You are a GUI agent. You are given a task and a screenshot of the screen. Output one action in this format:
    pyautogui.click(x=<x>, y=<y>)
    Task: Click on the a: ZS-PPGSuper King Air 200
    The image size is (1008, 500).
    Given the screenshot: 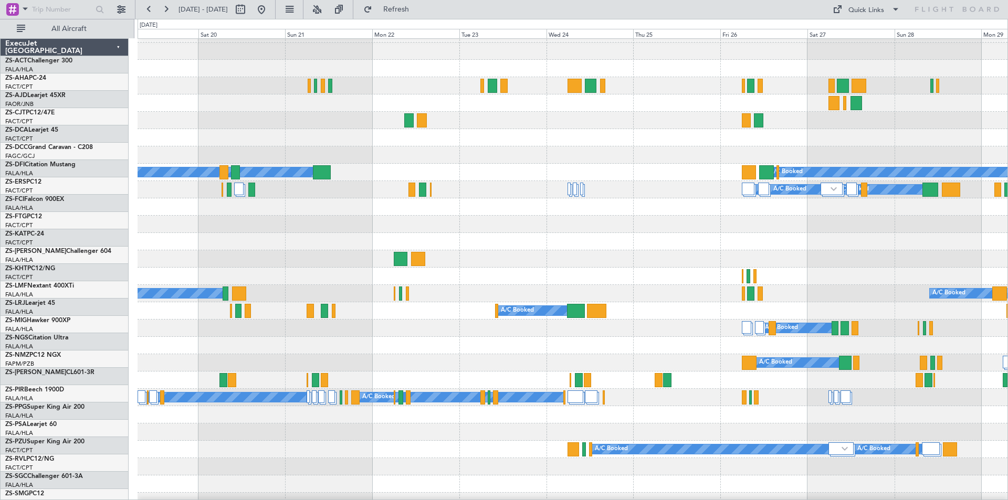 What is the action you would take?
    pyautogui.click(x=45, y=408)
    